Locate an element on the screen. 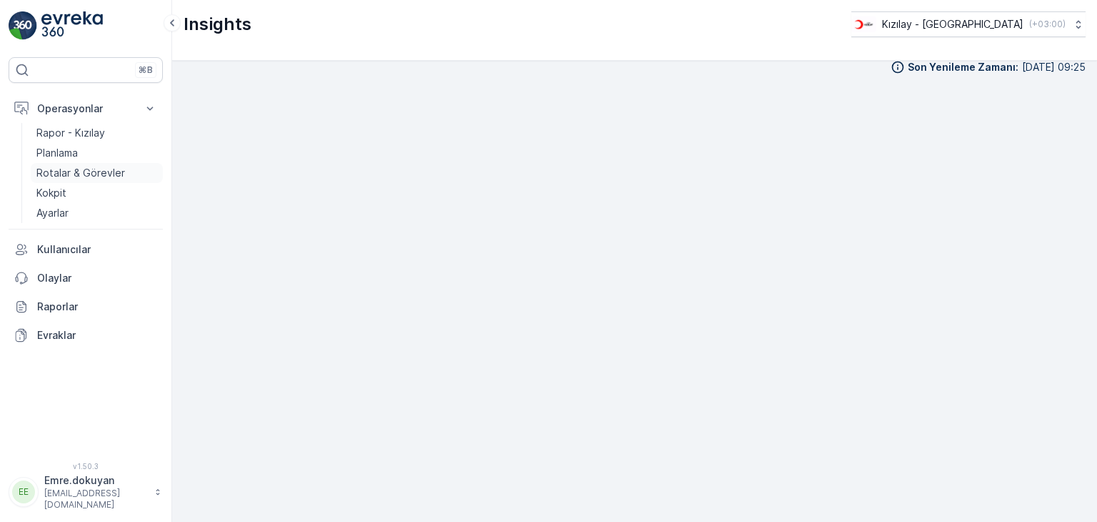 This screenshot has height=522, width=1097. a: Kokpit is located at coordinates (96, 193).